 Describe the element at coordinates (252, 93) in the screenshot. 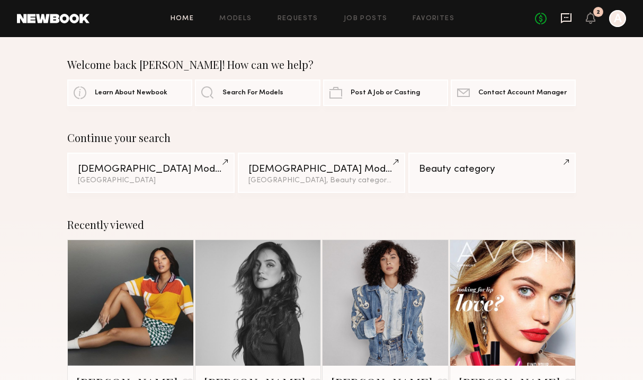

I see `span: Search For Models` at that location.